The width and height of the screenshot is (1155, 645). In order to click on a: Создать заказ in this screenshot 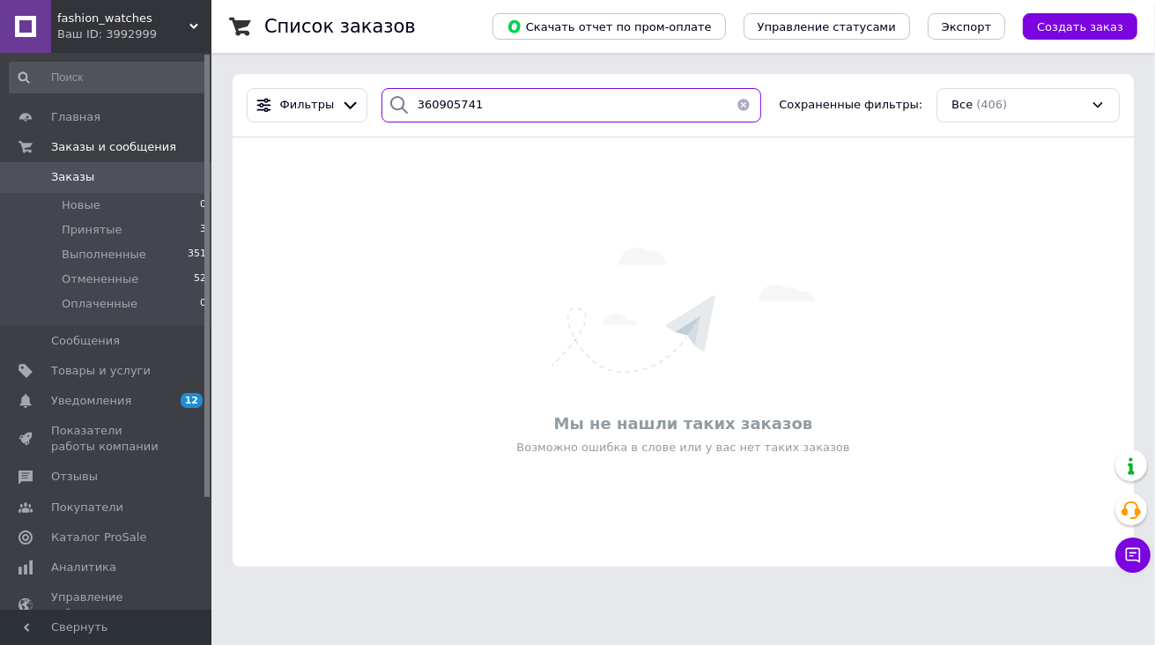, I will do `click(1072, 26)`.